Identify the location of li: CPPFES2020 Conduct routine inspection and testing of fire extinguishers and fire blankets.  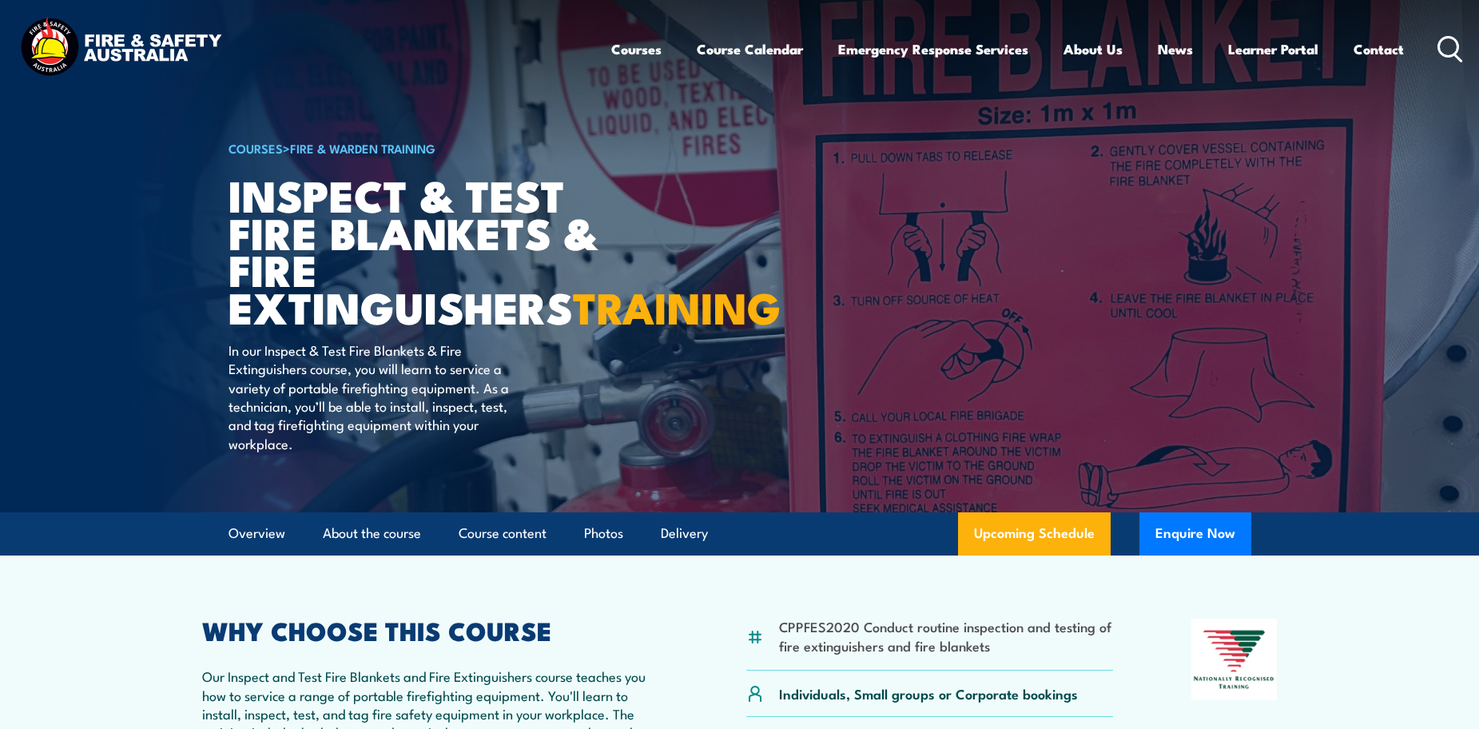
(946, 635).